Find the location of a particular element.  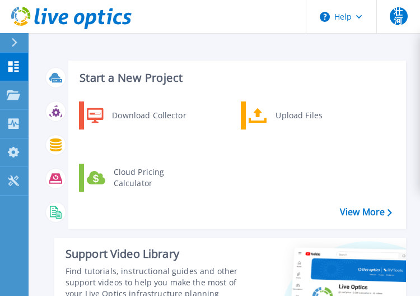

a: Download Collector is located at coordinates (136, 115).